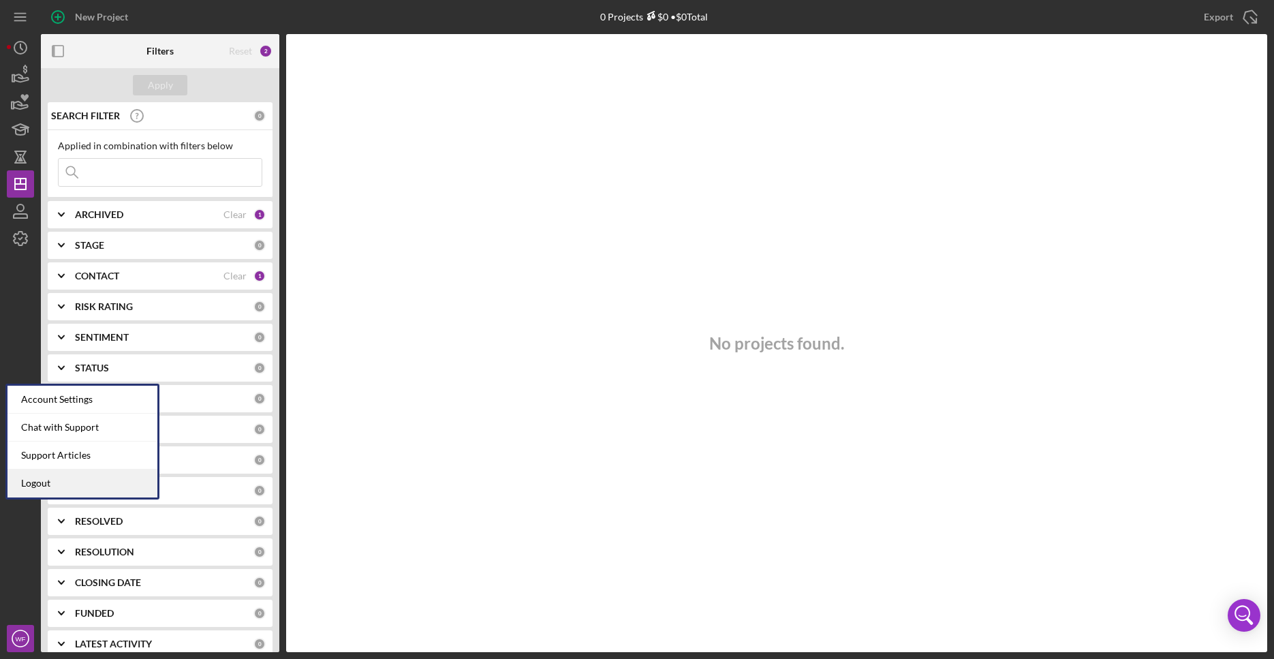 The image size is (1274, 659). I want to click on button: New Project, so click(91, 17).